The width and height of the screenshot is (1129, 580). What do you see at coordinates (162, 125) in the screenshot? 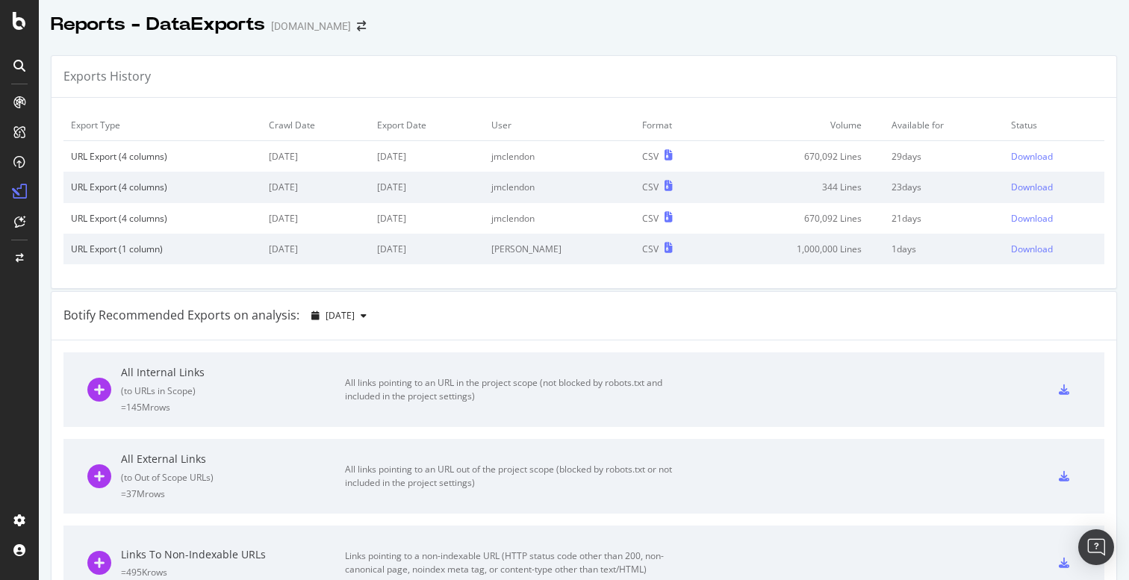
I see `td: Export Type` at bounding box center [162, 125].